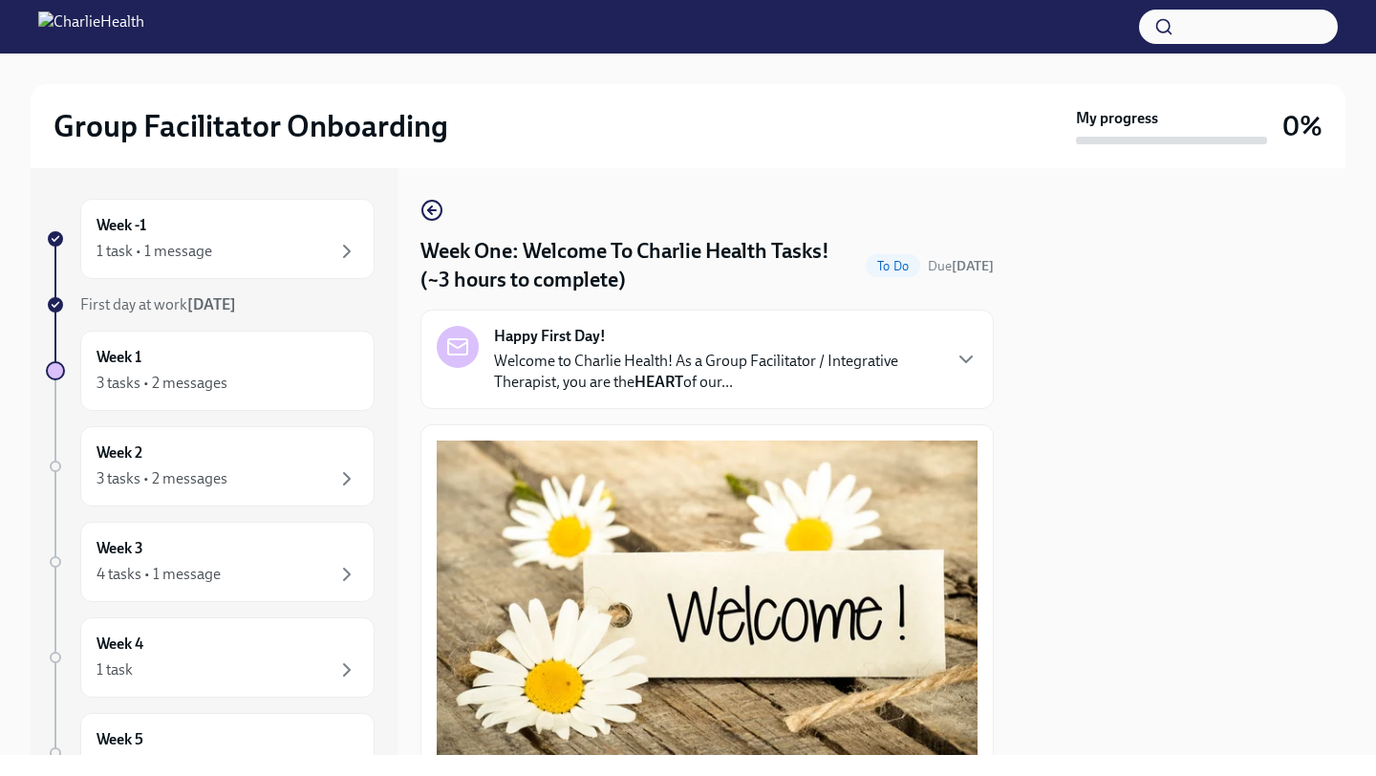  I want to click on span: First day at work, so click(158, 304).